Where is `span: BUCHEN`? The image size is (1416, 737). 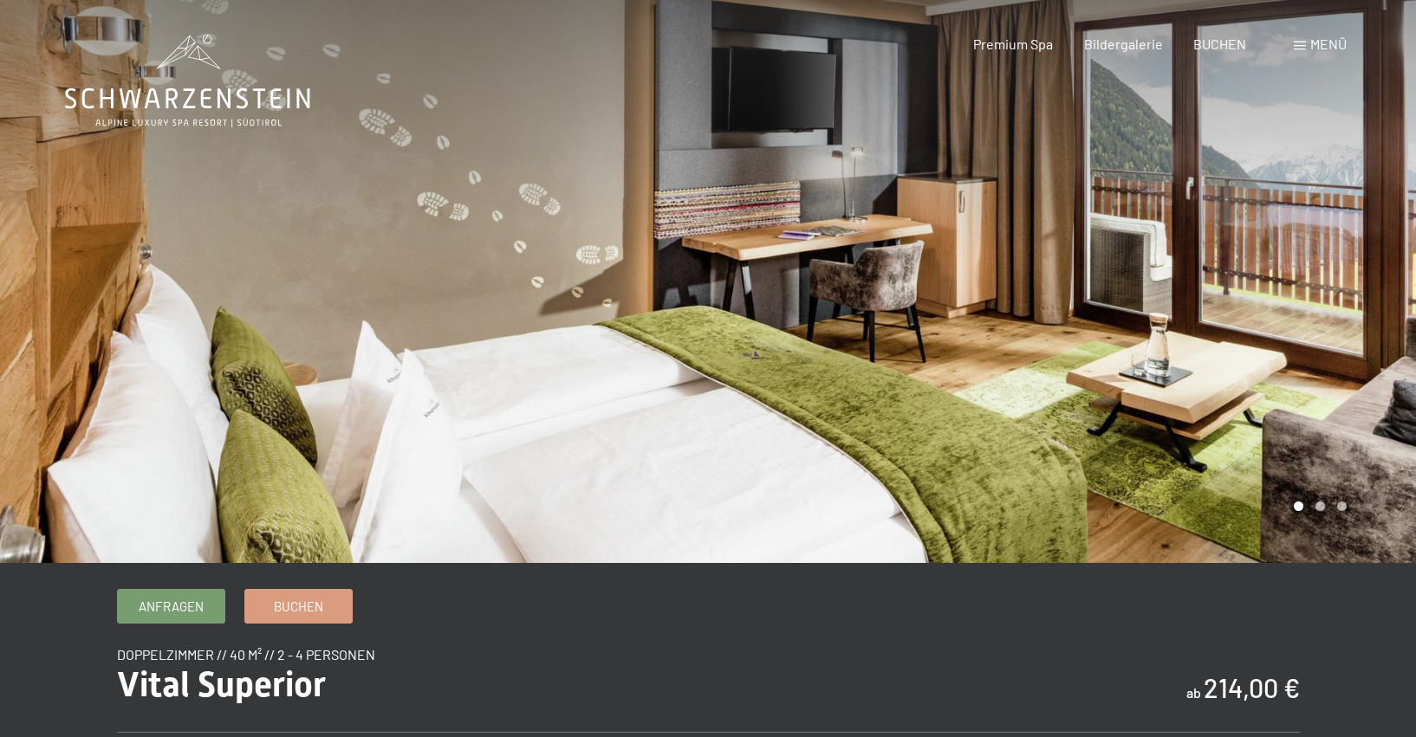
span: BUCHEN is located at coordinates (1219, 43).